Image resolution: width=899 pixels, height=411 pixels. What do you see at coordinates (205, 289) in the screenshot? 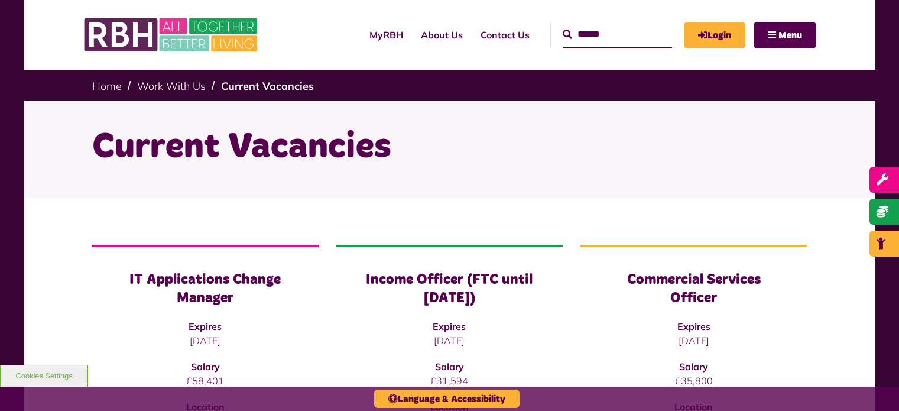
I see `h3: IT Applications Change Manager` at bounding box center [205, 289].